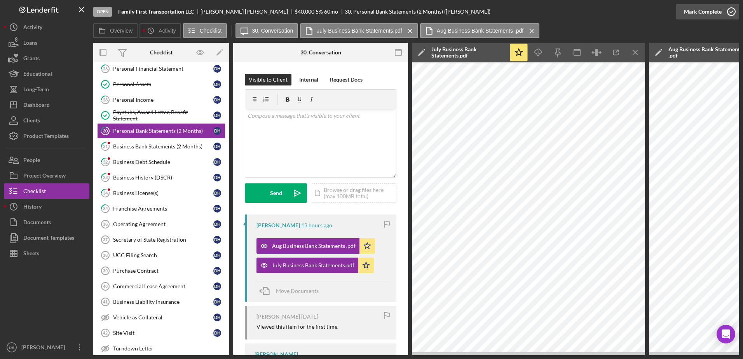  Describe the element at coordinates (321, 52) in the screenshot. I see `div: 30. Conversation` at that location.